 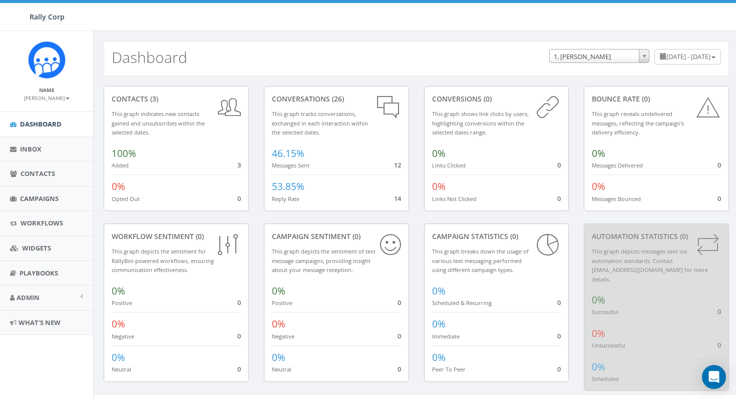 I want to click on span: What's New, so click(x=40, y=323).